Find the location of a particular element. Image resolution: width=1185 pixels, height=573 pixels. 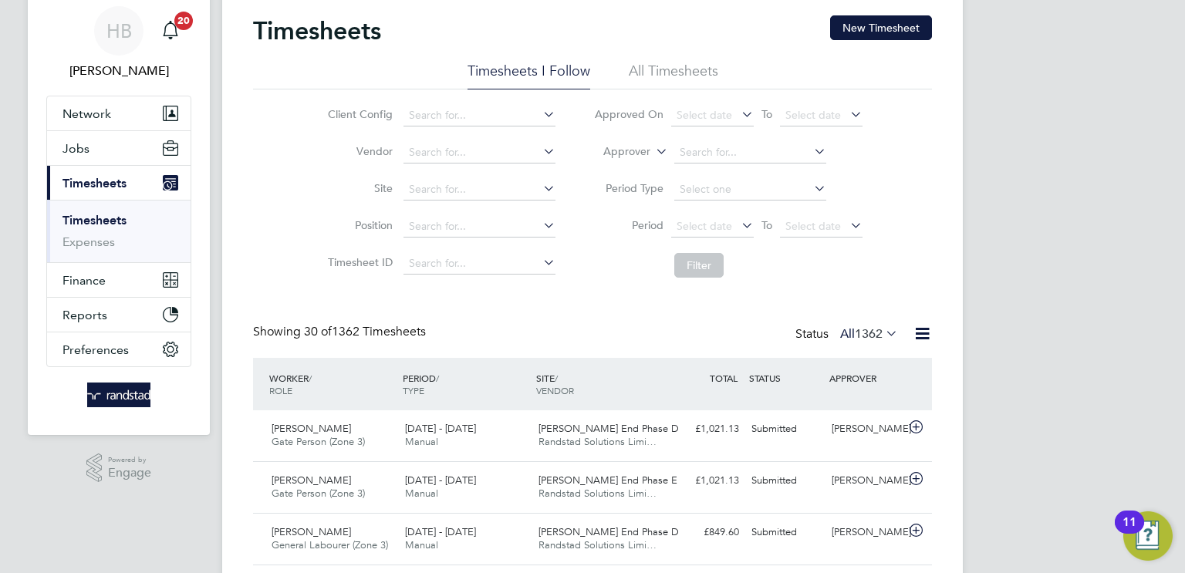

a: Powered byEngage is located at coordinates (119, 468).